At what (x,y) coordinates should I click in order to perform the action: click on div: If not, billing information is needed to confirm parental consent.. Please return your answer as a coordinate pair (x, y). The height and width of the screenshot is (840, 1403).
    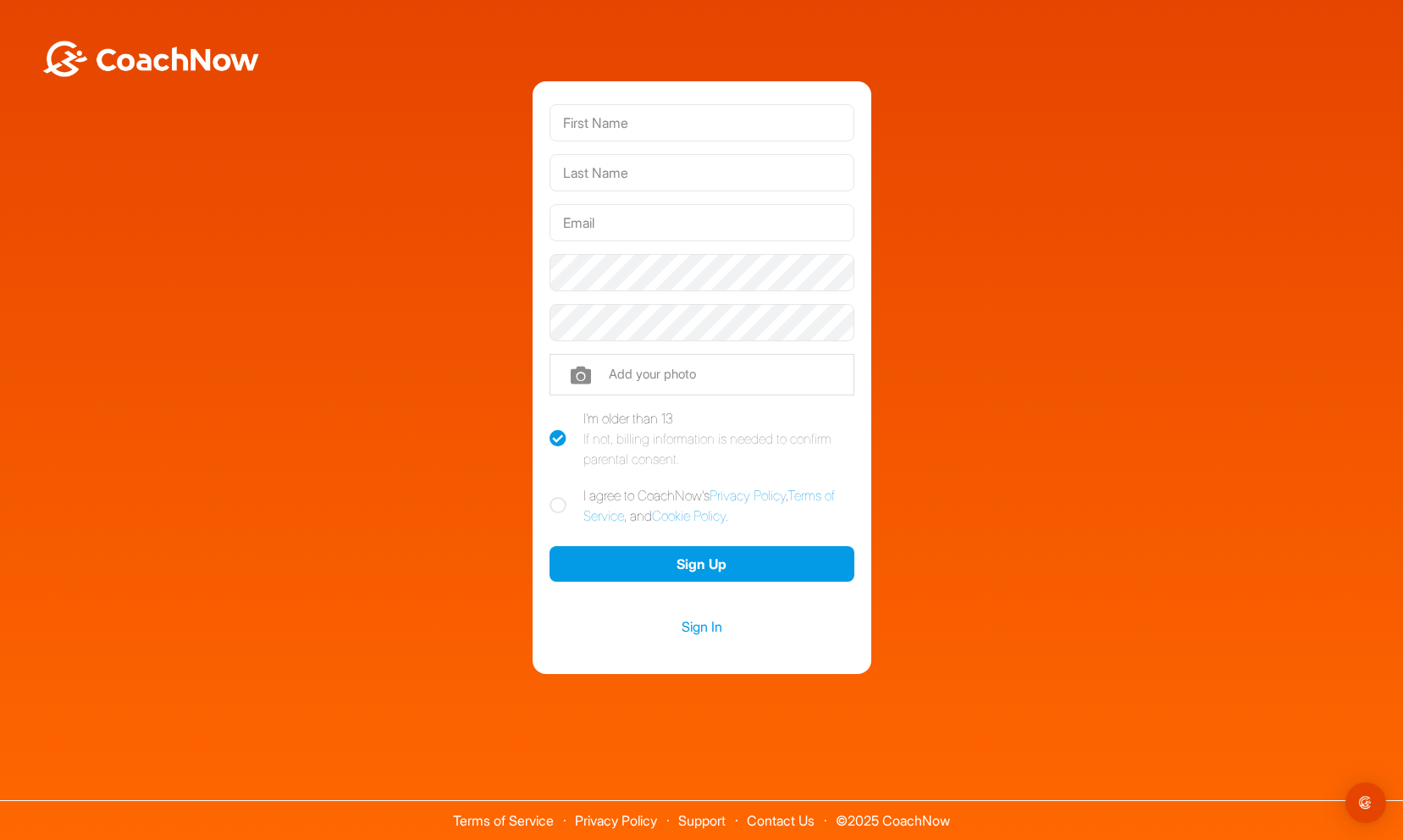
    Looking at the image, I should click on (719, 449).